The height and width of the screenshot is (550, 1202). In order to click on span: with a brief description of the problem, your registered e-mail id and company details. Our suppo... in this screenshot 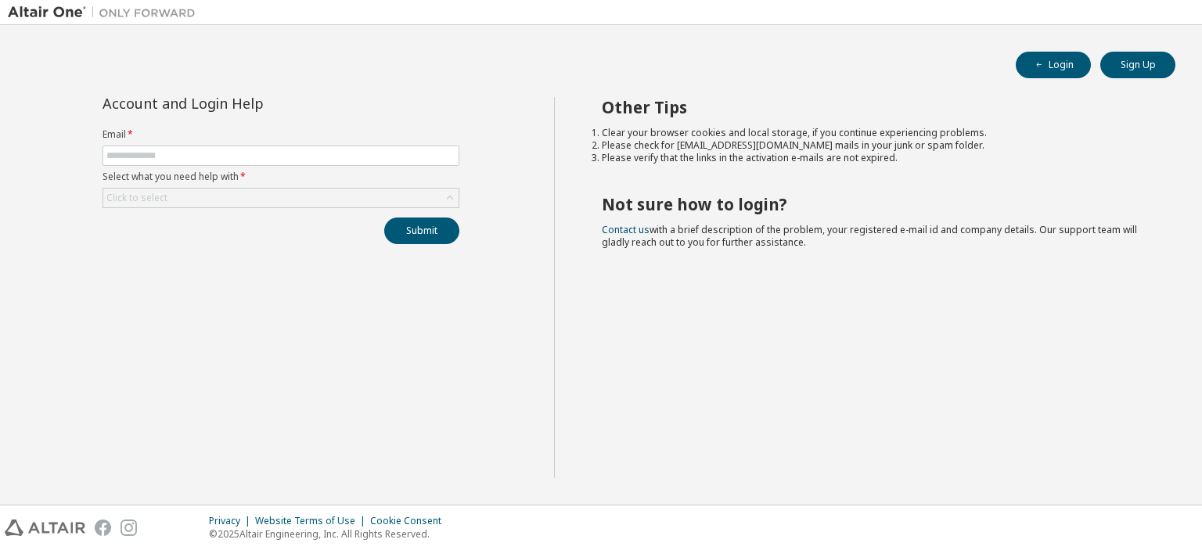, I will do `click(870, 236)`.